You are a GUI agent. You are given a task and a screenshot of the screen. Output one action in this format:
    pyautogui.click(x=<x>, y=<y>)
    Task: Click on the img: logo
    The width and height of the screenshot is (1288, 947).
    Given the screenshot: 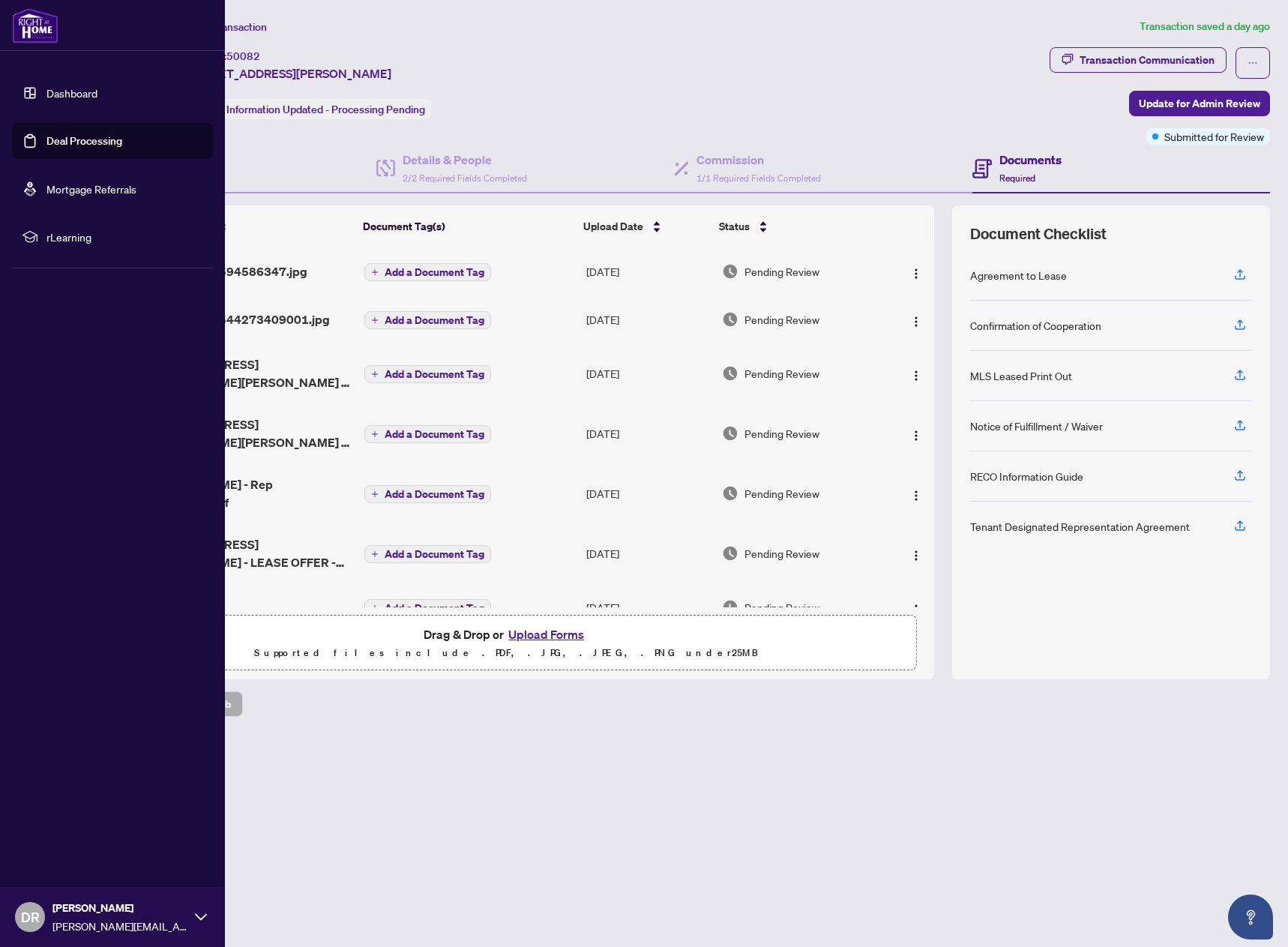 What is the action you would take?
    pyautogui.click(x=35, y=26)
    